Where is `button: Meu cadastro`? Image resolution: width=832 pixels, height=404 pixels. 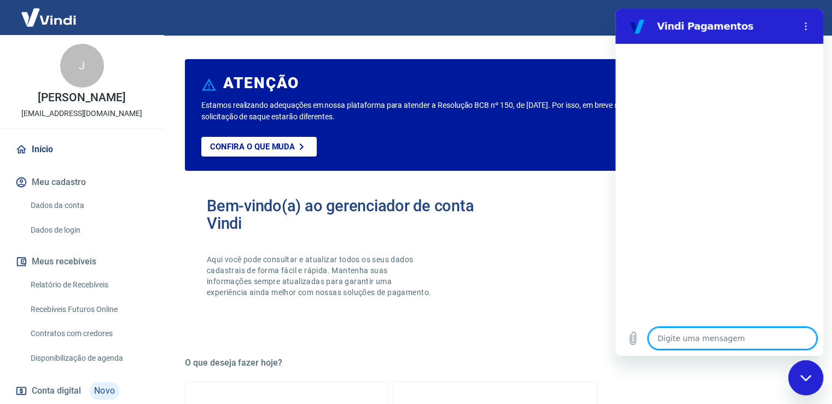 button: Meu cadastro is located at coordinates (82, 182).